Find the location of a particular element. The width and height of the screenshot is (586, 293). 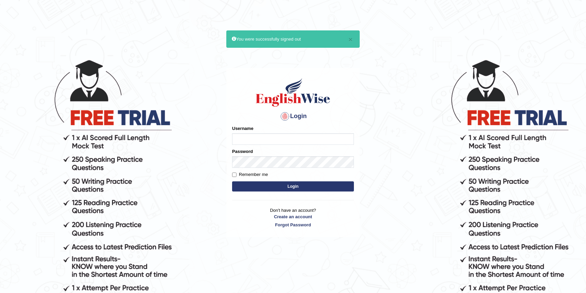

input: Remember me is located at coordinates (234, 175).